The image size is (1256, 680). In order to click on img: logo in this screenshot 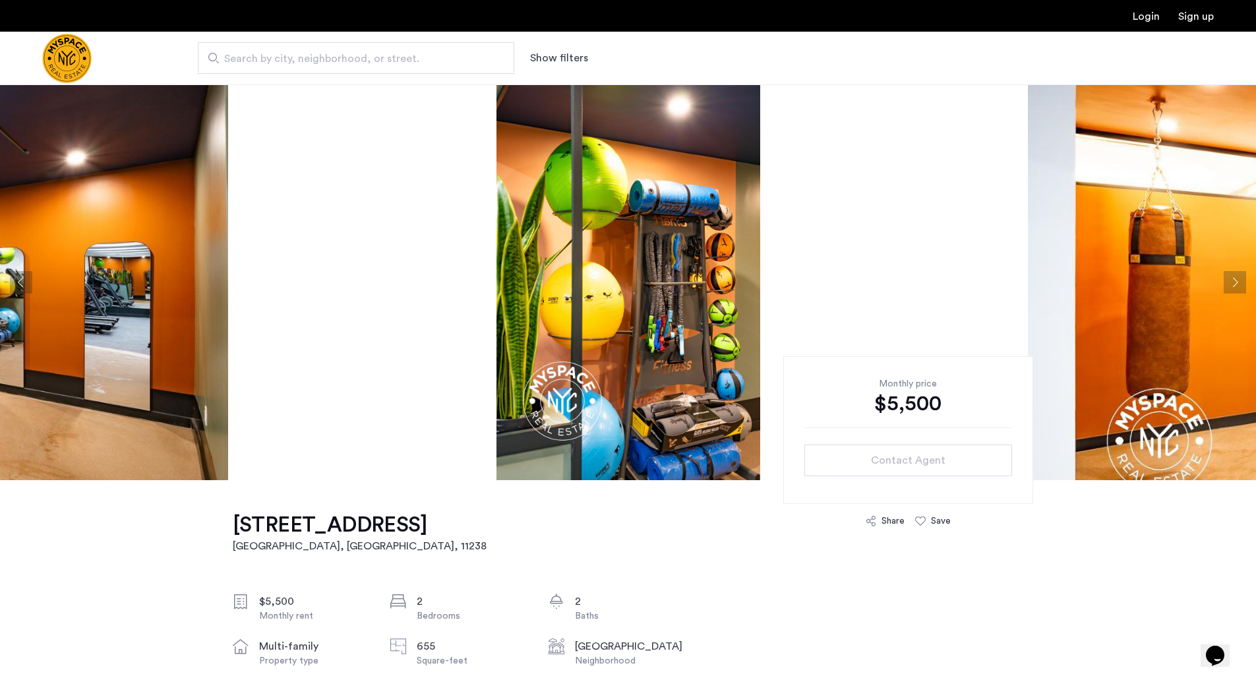, I will do `click(67, 58)`.